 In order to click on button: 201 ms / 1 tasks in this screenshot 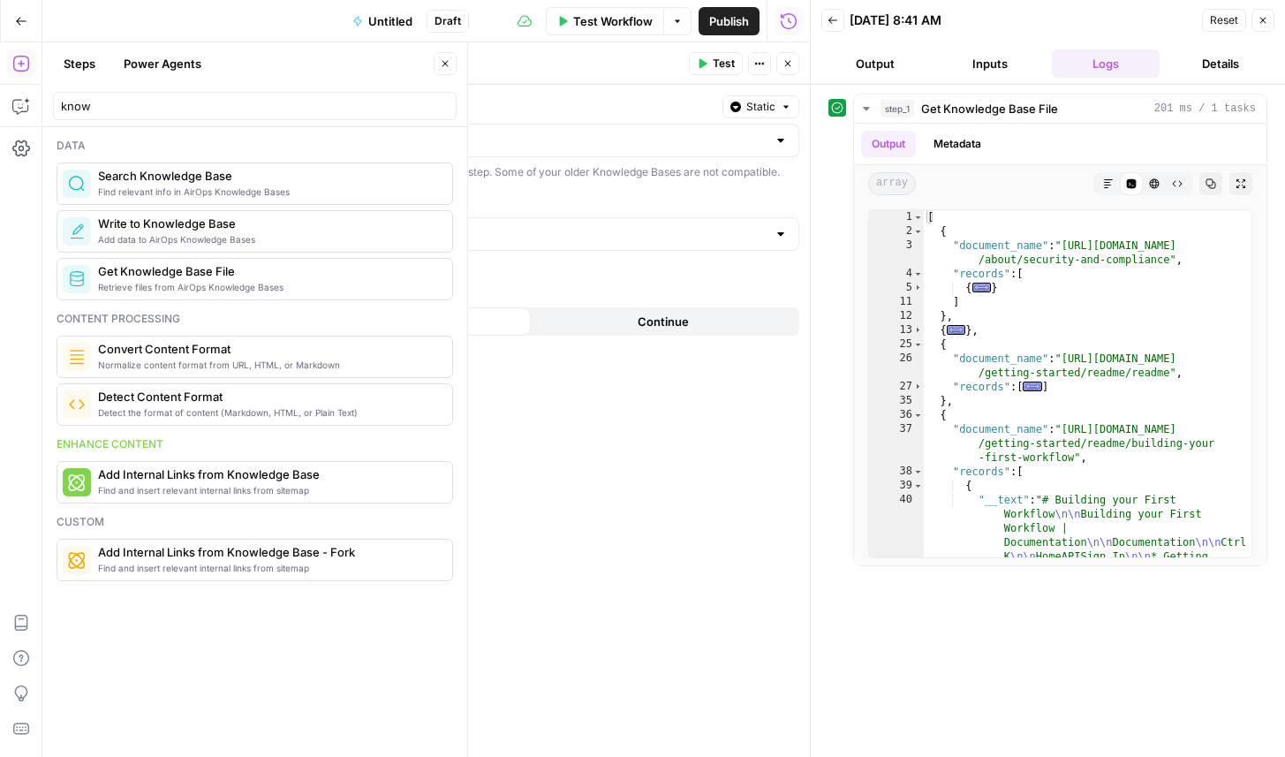, I will do `click(1059, 109)`.